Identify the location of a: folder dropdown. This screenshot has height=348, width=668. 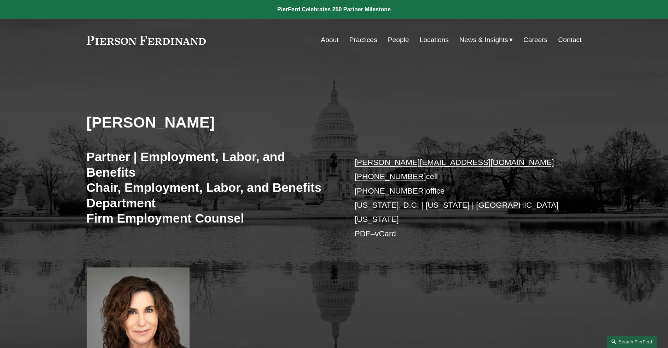
(486, 40).